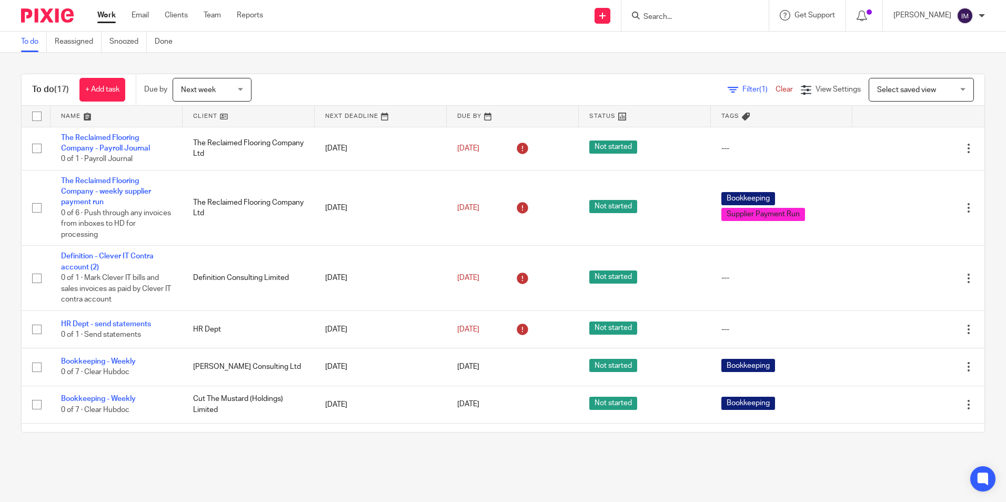 This screenshot has height=502, width=1006. What do you see at coordinates (107, 262) in the screenshot?
I see `a: Definition - Clever IT Contra account (2)` at bounding box center [107, 262].